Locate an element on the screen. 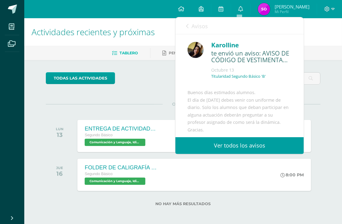  span: OCTUBRE is located at coordinates (183, 104).